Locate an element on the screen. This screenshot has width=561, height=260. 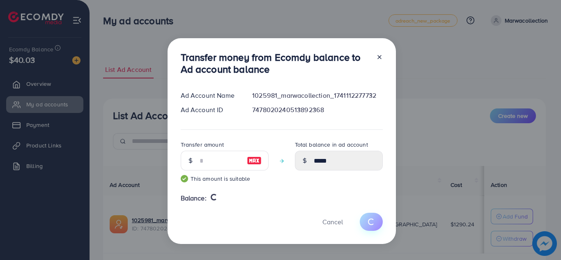
button: Cancel is located at coordinates (333, 221).